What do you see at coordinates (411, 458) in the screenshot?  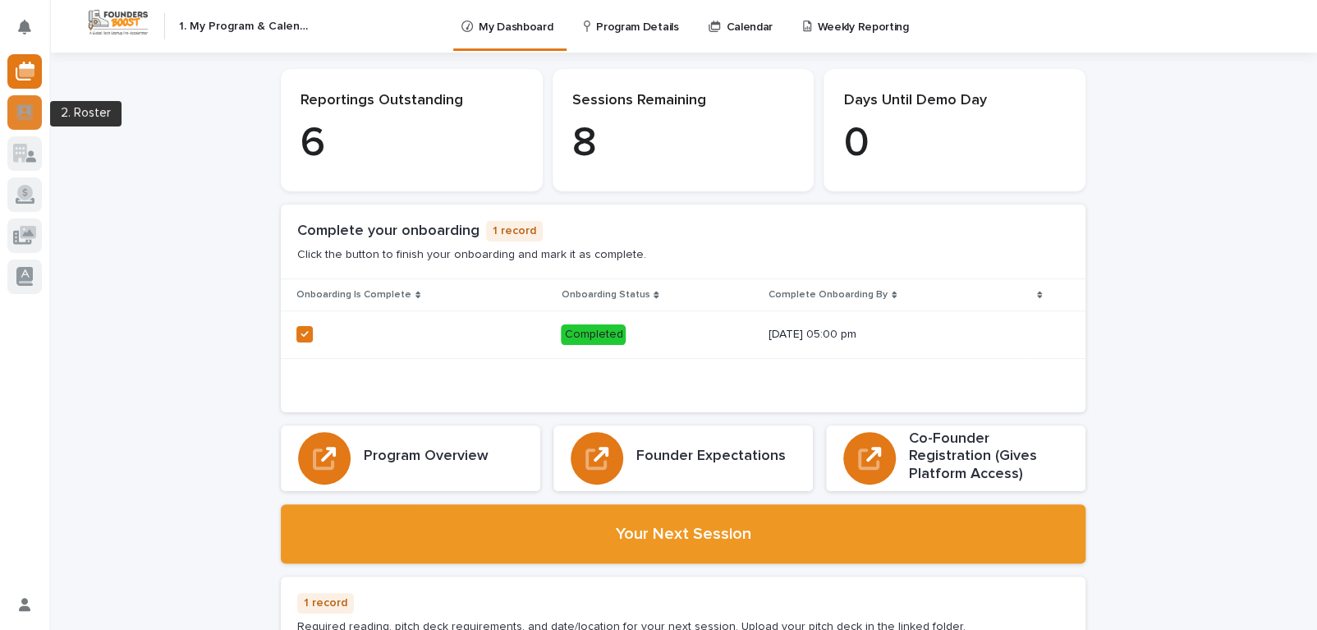 I see `a: Program Overview` at bounding box center [411, 458].